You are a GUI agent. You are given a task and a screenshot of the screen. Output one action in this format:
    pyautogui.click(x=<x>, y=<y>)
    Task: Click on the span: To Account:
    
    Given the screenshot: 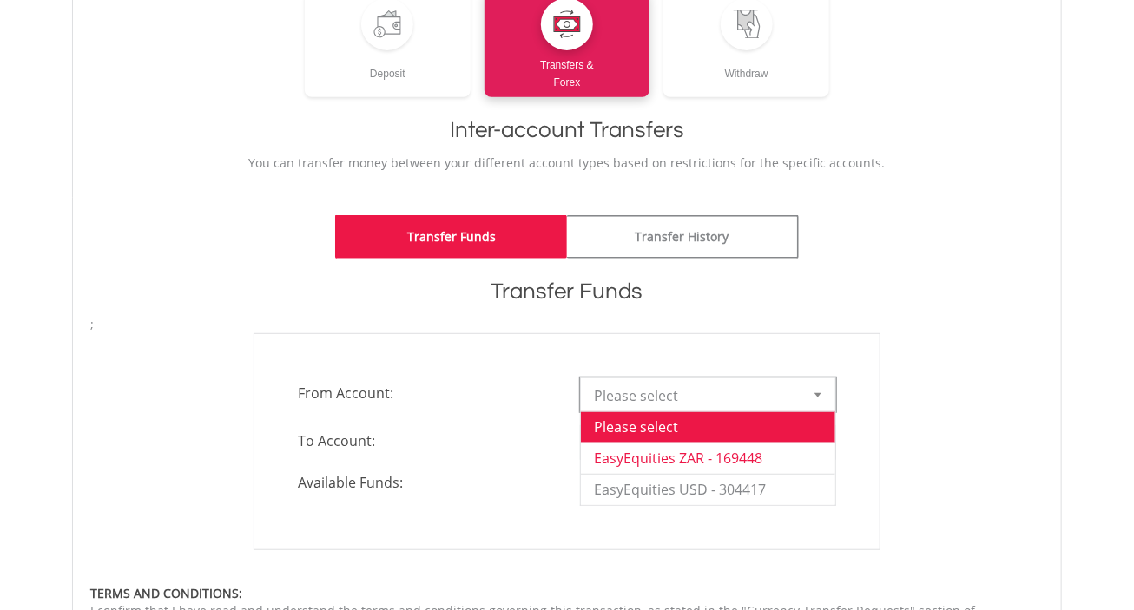 What is the action you would take?
    pyautogui.click(x=425, y=441)
    